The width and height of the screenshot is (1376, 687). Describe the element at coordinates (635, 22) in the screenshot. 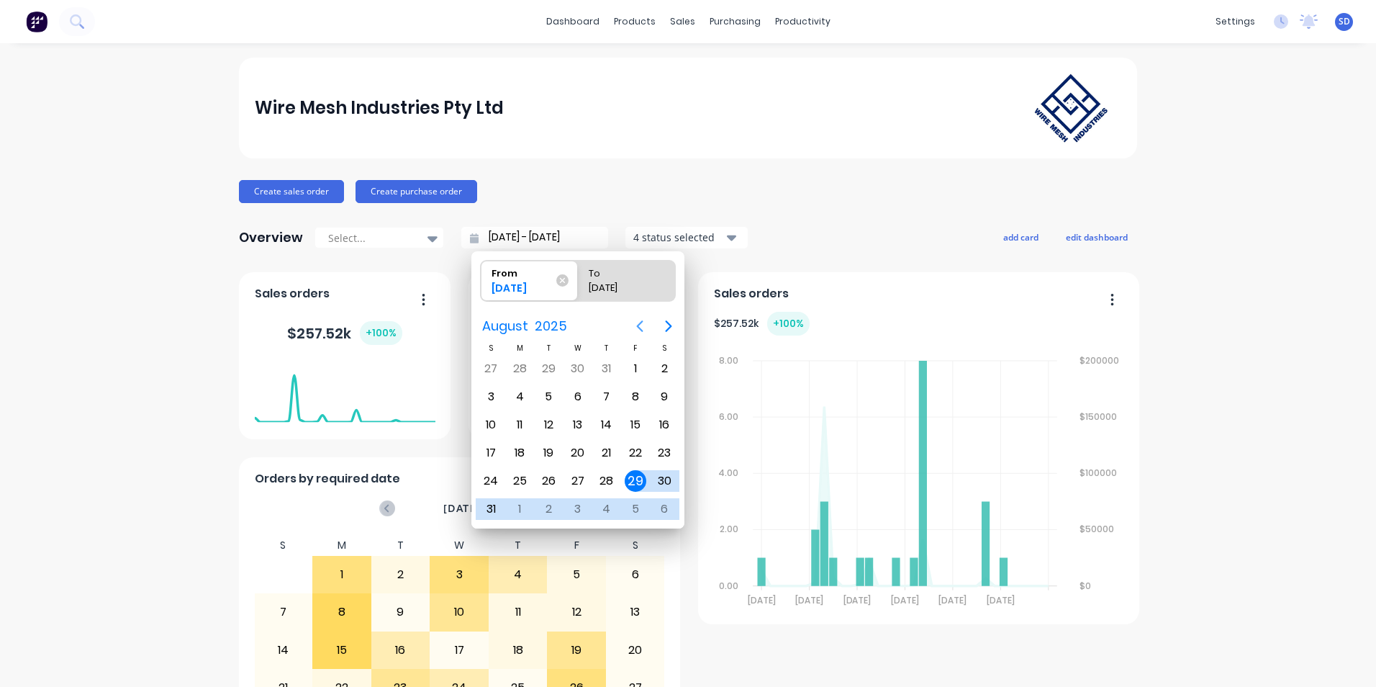

I see `div: products` at that location.